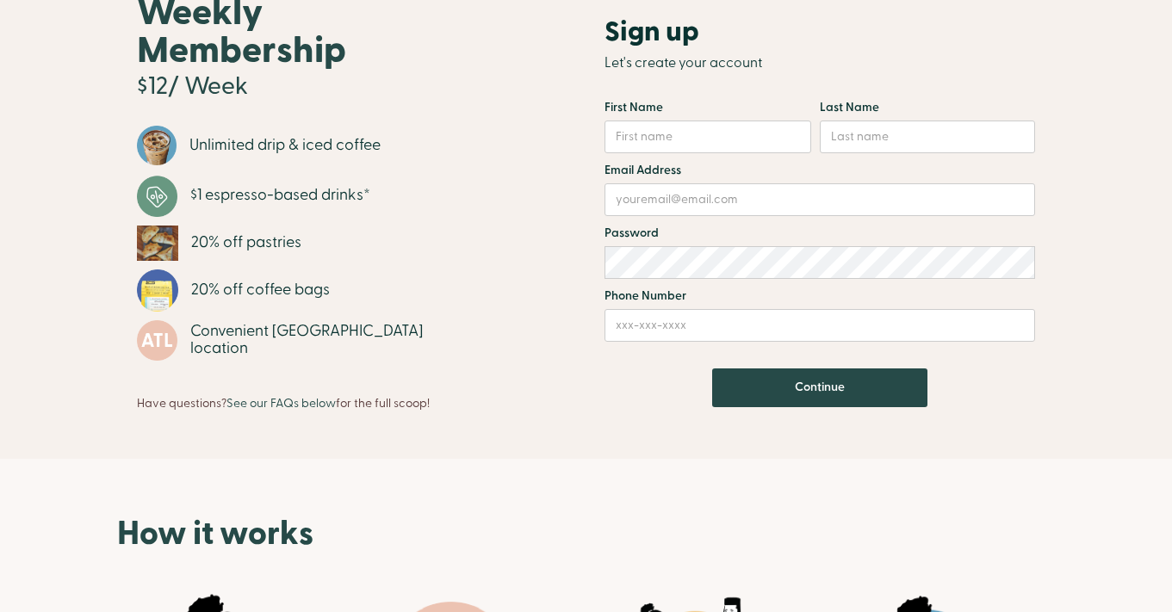 Image resolution: width=1172 pixels, height=612 pixels. Describe the element at coordinates (246, 243) in the screenshot. I see `div: 20% off pastries` at that location.